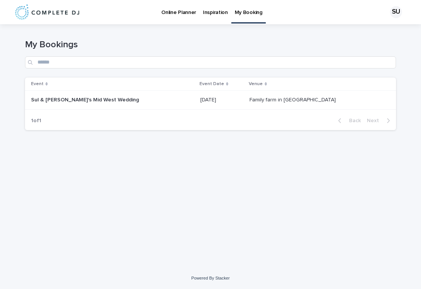 This screenshot has height=289, width=421. Describe the element at coordinates (255, 84) in the screenshot. I see `p: Venue` at that location.